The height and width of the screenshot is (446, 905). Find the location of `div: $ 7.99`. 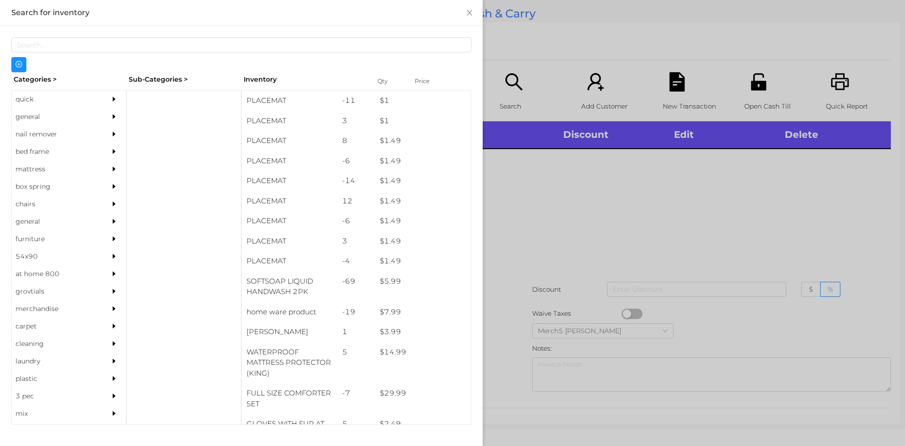

div: $ 7.99 is located at coordinates (423, 312).